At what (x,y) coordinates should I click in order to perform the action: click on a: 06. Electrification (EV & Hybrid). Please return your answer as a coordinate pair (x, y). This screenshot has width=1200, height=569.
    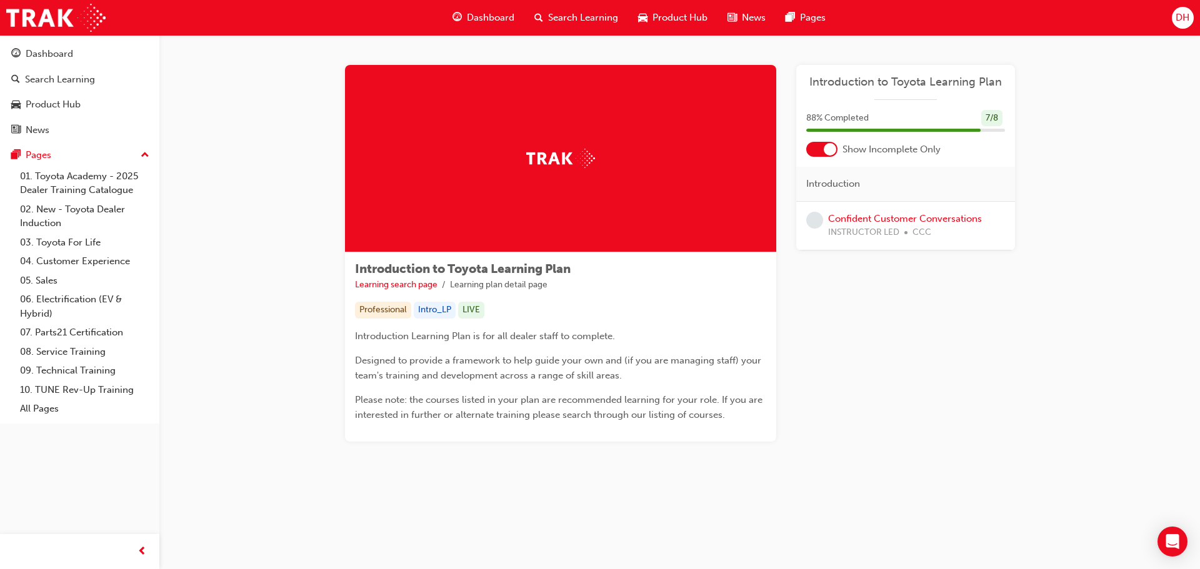
    Looking at the image, I should click on (84, 306).